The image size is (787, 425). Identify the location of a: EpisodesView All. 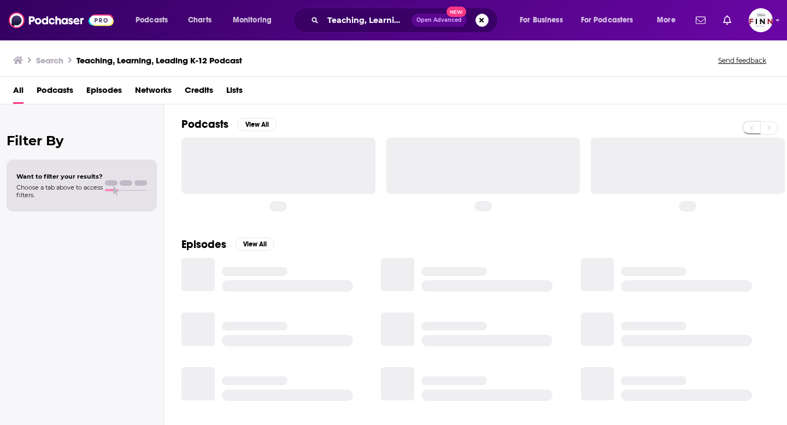
(228, 244).